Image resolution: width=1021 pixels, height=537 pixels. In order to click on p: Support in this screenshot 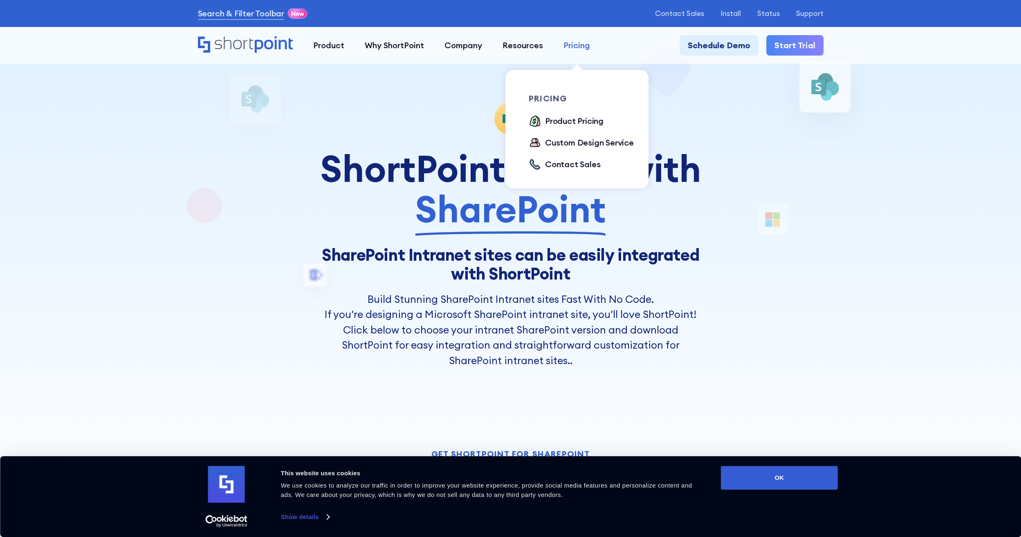, I will do `click(810, 13)`.